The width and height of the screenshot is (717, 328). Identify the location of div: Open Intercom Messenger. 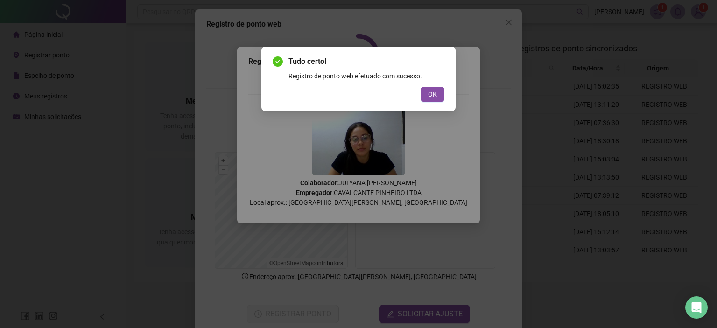
(696, 307).